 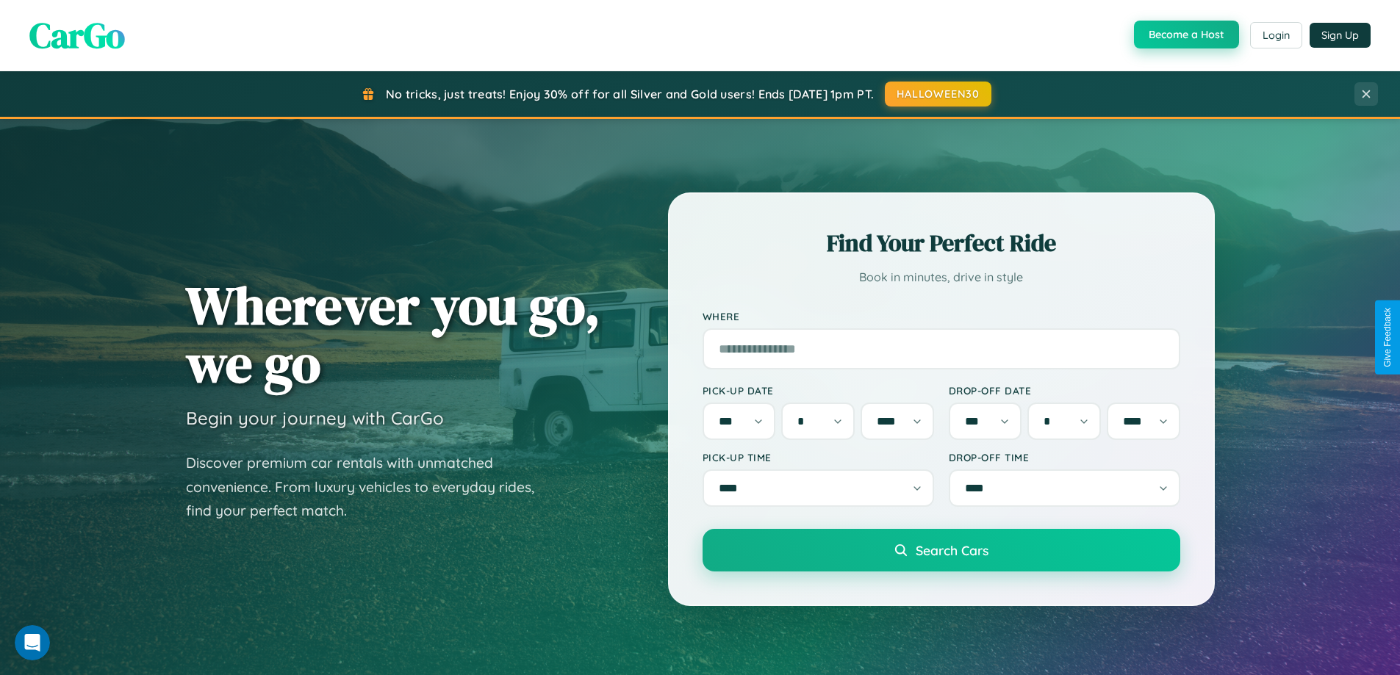 What do you see at coordinates (941, 277) in the screenshot?
I see `p: Book in minutes, drive in style` at bounding box center [941, 277].